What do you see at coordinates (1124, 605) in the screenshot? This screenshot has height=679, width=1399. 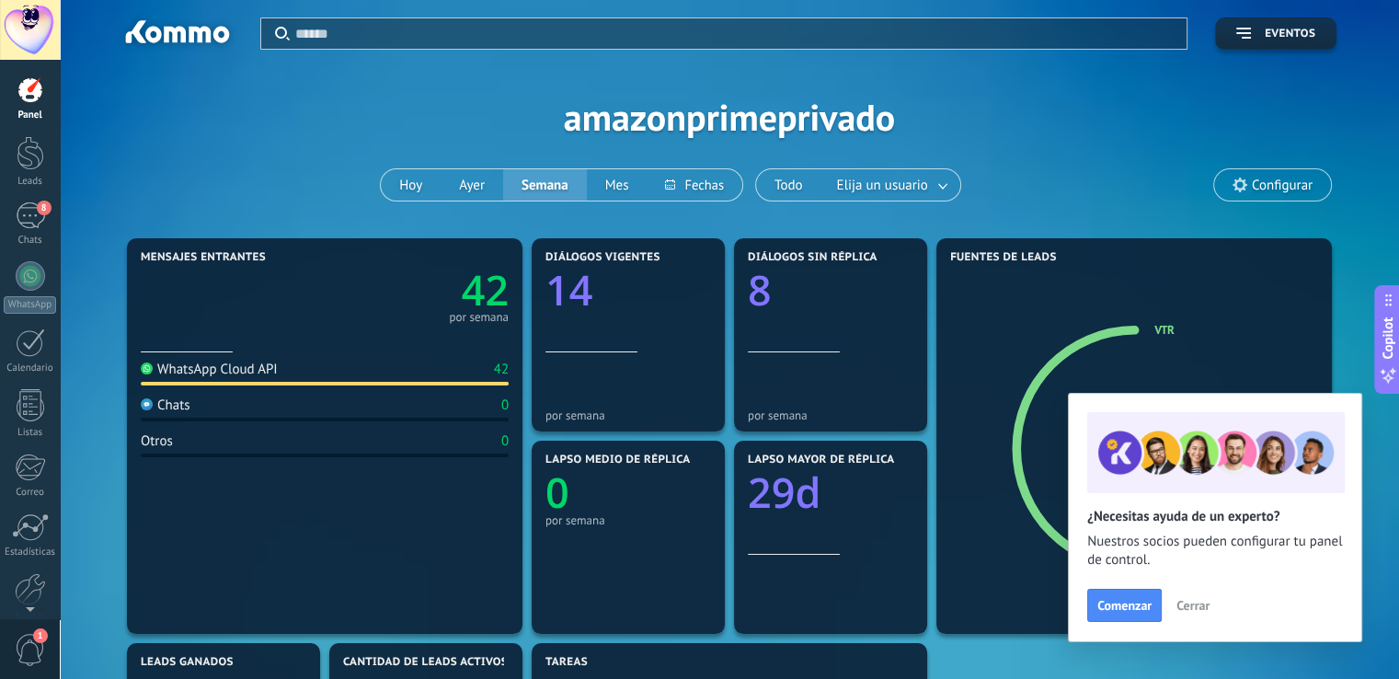 I see `span: Comenzar` at bounding box center [1124, 605].